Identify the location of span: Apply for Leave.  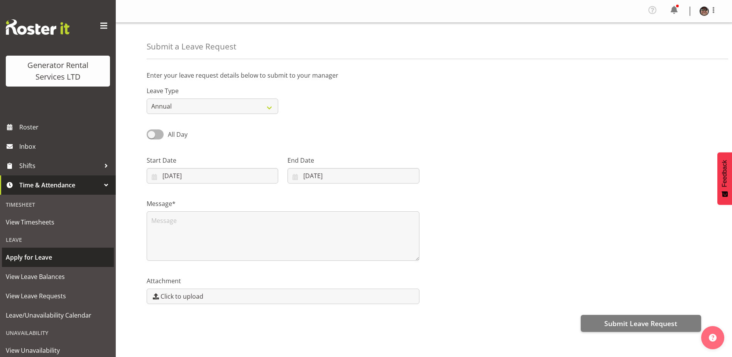
(58, 257).